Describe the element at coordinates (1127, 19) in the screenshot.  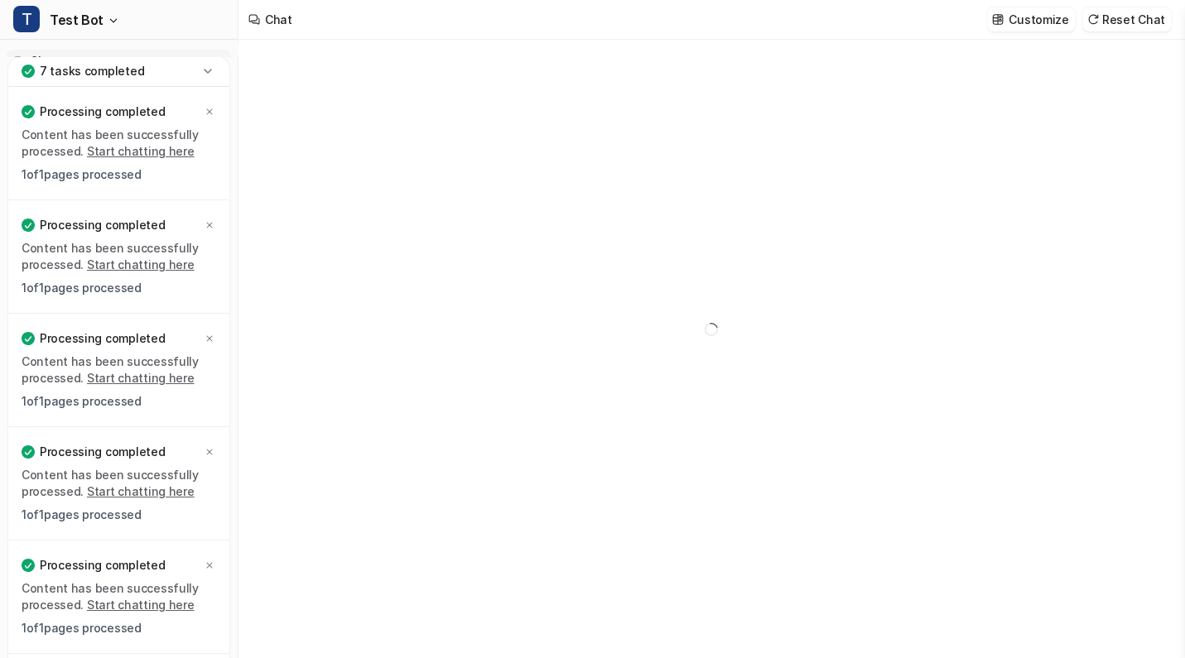
I see `button: Reset Chat` at that location.